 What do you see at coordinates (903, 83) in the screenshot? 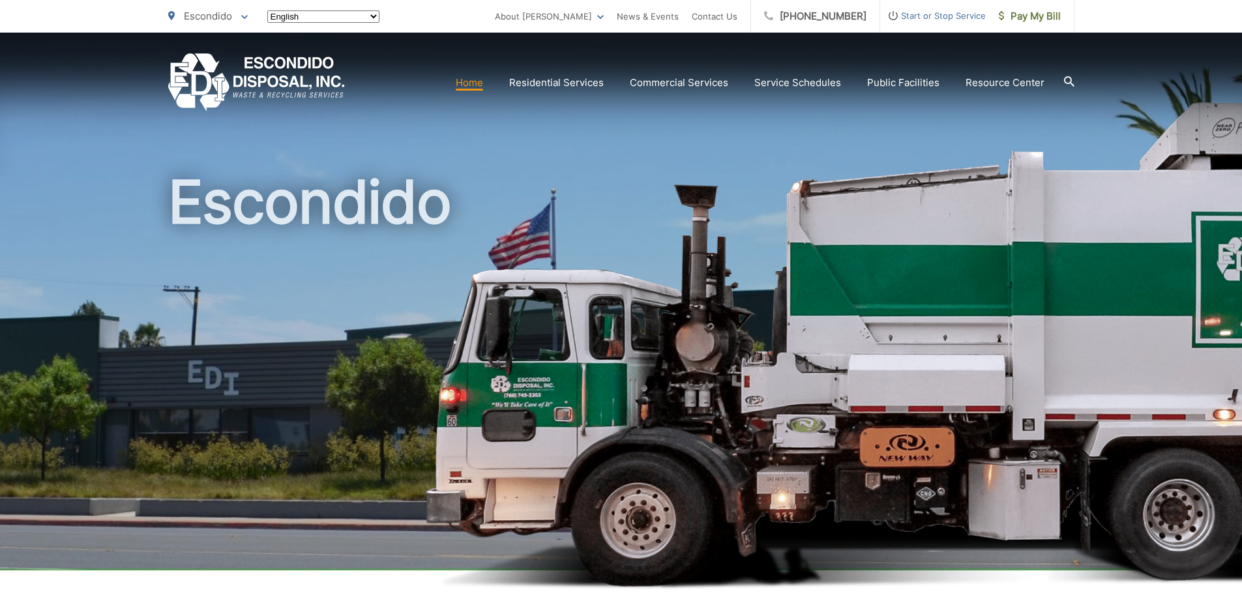
I see `a: Public Facilities` at bounding box center [903, 83].